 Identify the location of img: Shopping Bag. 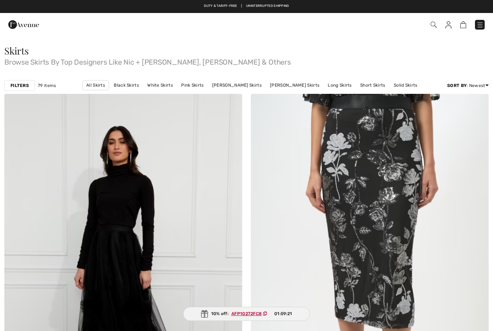
(463, 25).